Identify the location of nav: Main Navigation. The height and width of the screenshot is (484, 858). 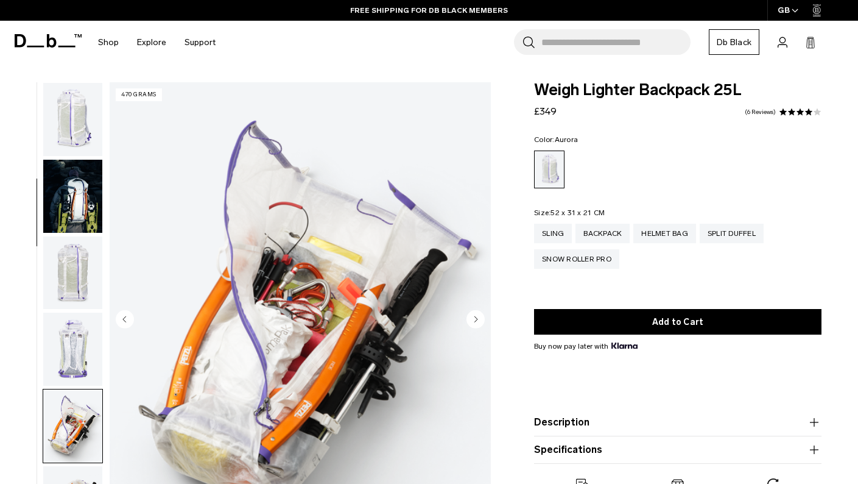
(157, 42).